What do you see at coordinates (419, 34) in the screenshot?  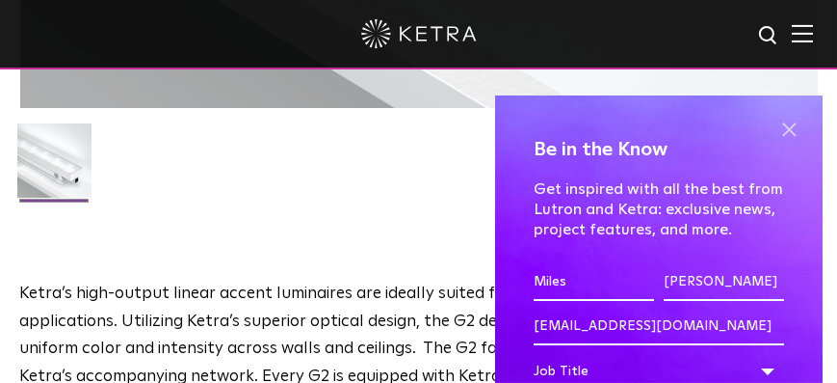 I see `img: ketra-logo-2019-white` at bounding box center [419, 34].